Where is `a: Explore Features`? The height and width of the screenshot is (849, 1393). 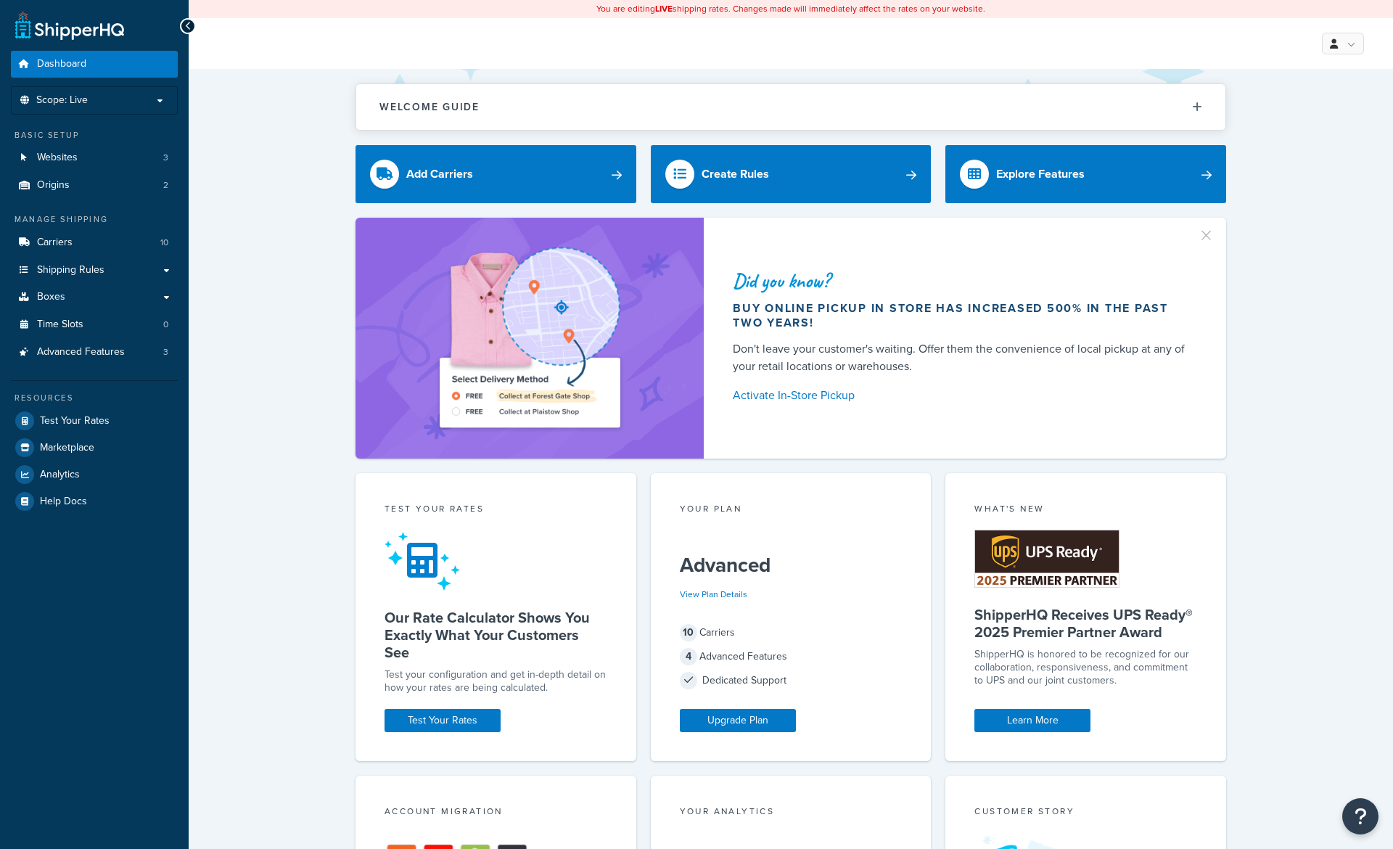
a: Explore Features is located at coordinates (1086, 174).